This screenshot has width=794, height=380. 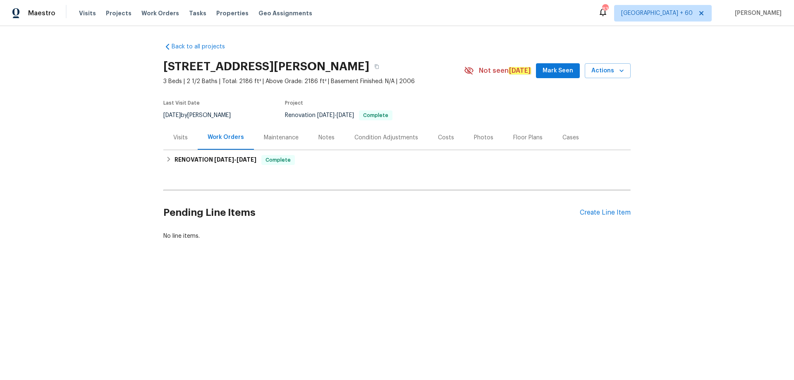 I want to click on div: Cases, so click(x=571, y=138).